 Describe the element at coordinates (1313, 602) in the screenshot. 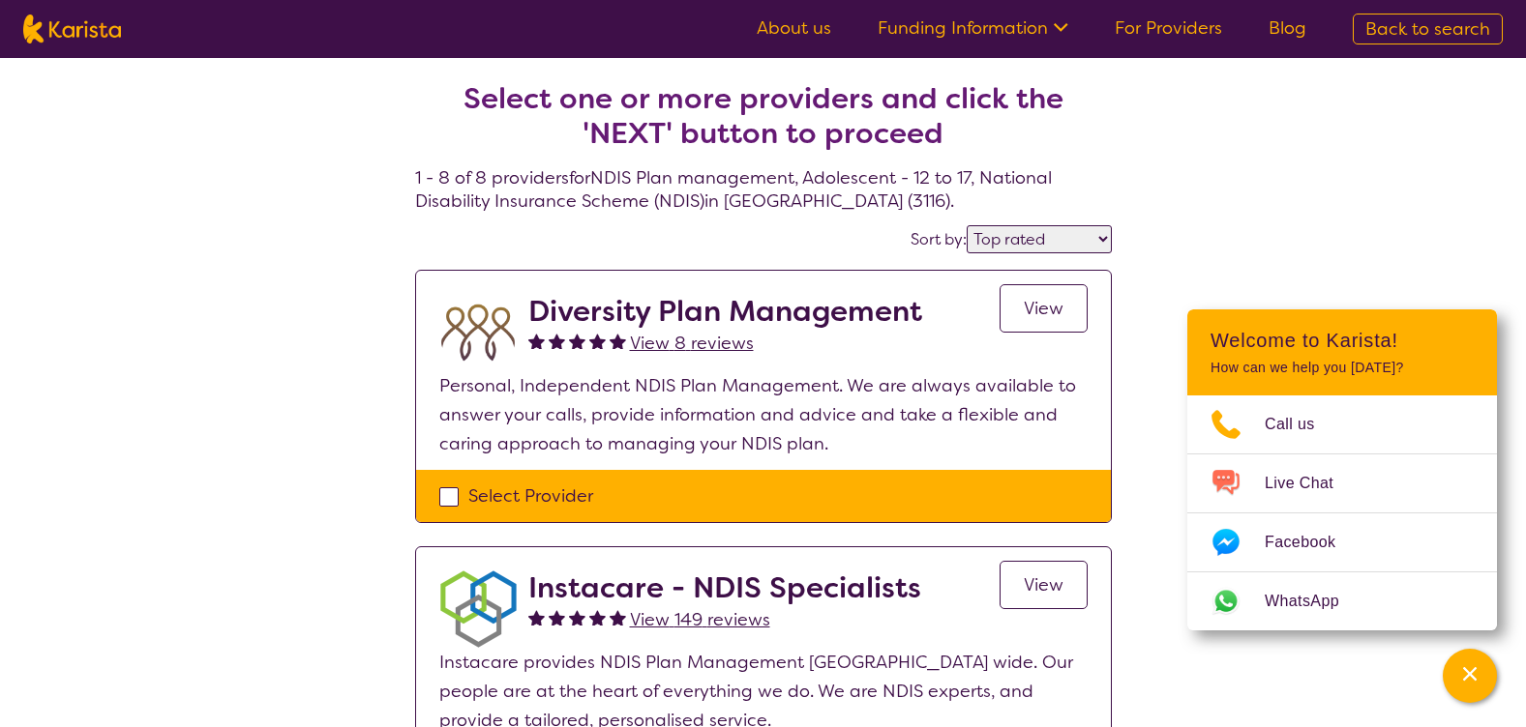

I see `span: WhatsApp` at that location.